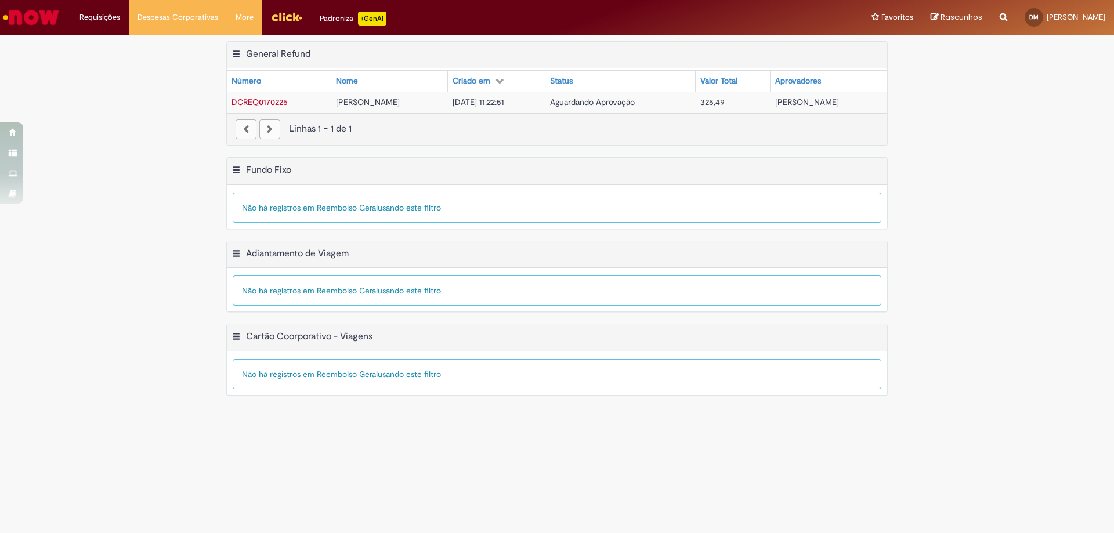 The height and width of the screenshot is (533, 1114). I want to click on div: Status, so click(561, 81).